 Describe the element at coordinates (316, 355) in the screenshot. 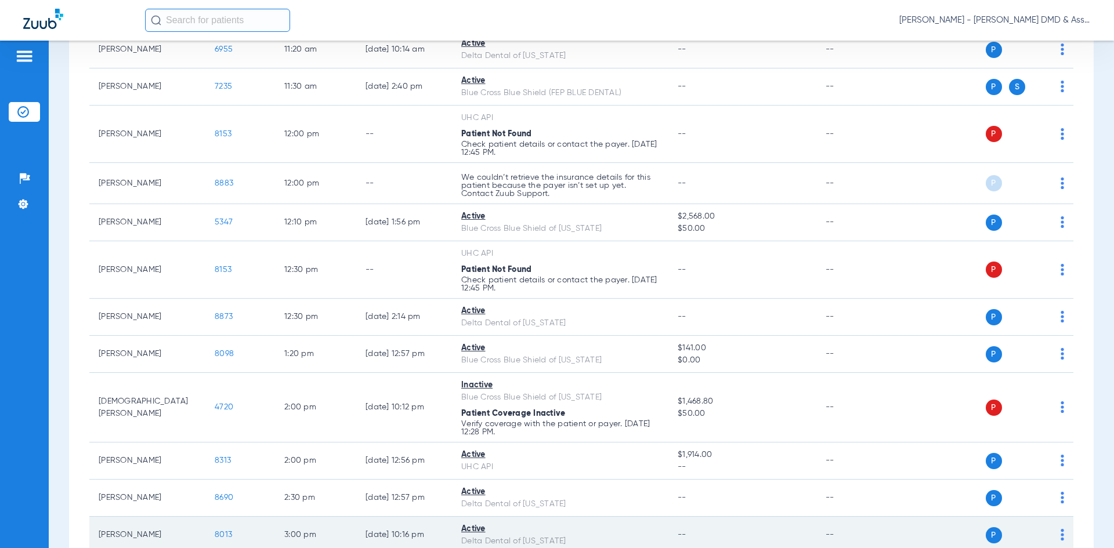

I see `td: 1:20 PM` at that location.